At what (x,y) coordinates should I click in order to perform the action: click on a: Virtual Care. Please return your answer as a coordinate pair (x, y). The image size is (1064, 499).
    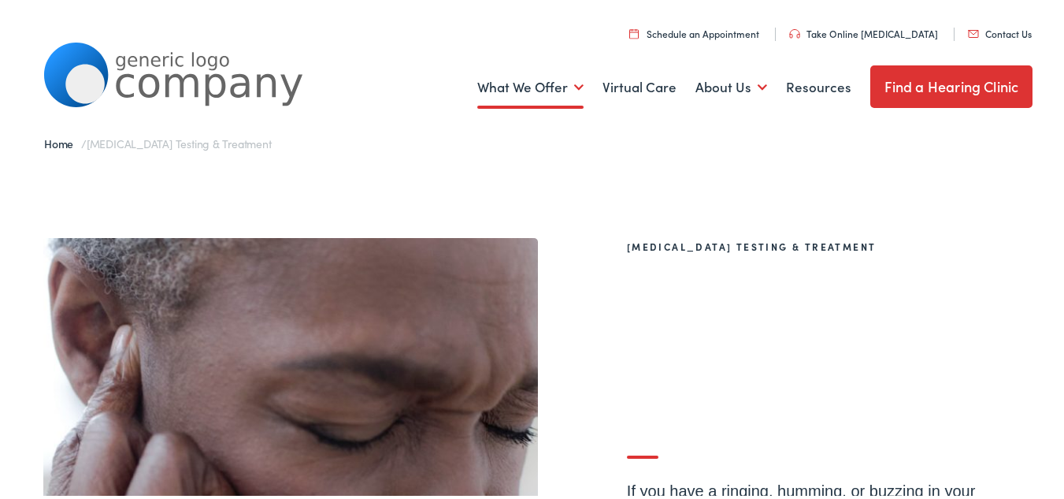
    Looking at the image, I should click on (640, 85).